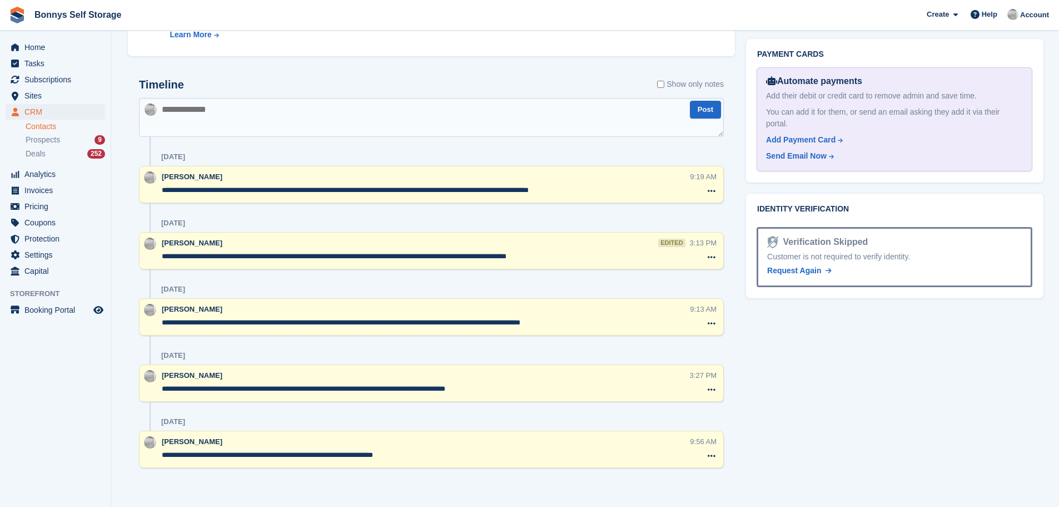  What do you see at coordinates (78, 14) in the screenshot?
I see `a: Bonnys Self Storage` at bounding box center [78, 14].